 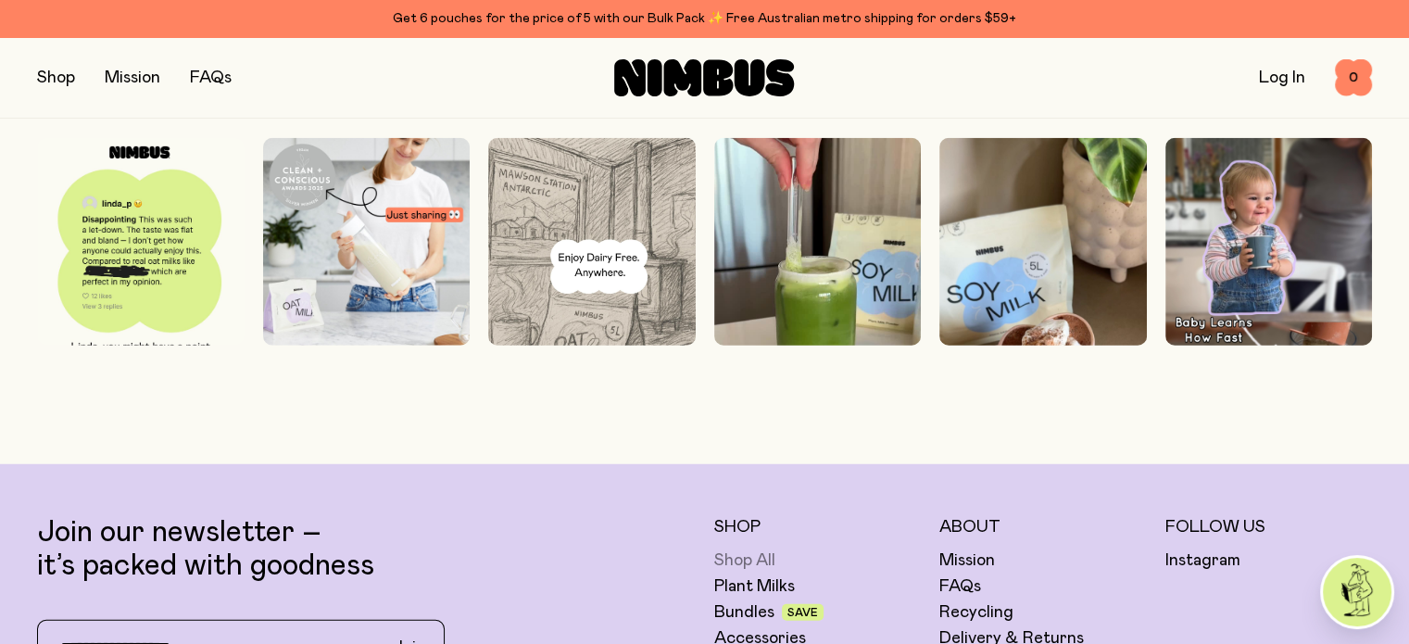 What do you see at coordinates (1282, 78) in the screenshot?
I see `a: Log In` at bounding box center [1282, 78].